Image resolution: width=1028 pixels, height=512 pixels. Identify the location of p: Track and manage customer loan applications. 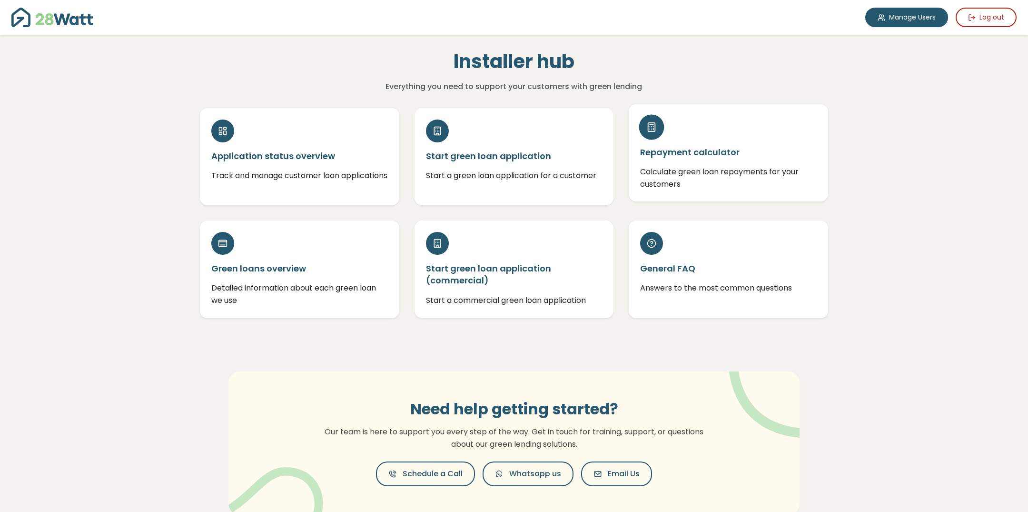
(299, 176).